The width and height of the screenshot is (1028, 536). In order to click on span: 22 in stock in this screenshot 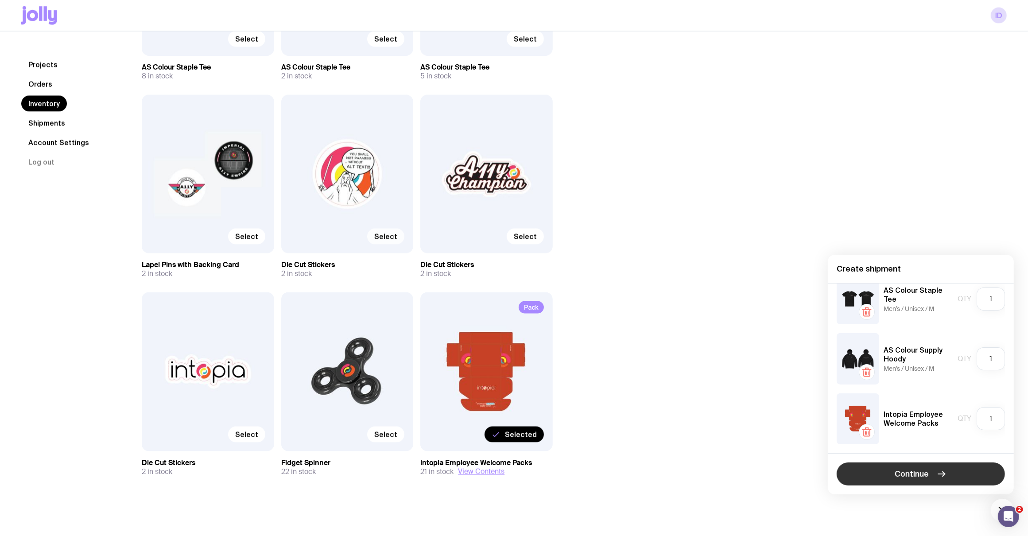, I will do `click(298, 472)`.